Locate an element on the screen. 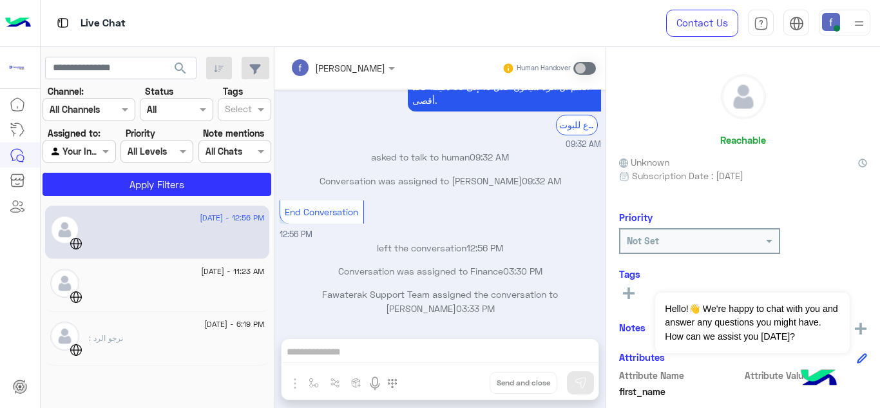 The width and height of the screenshot is (880, 408). div: Select is located at coordinates (237, 110).